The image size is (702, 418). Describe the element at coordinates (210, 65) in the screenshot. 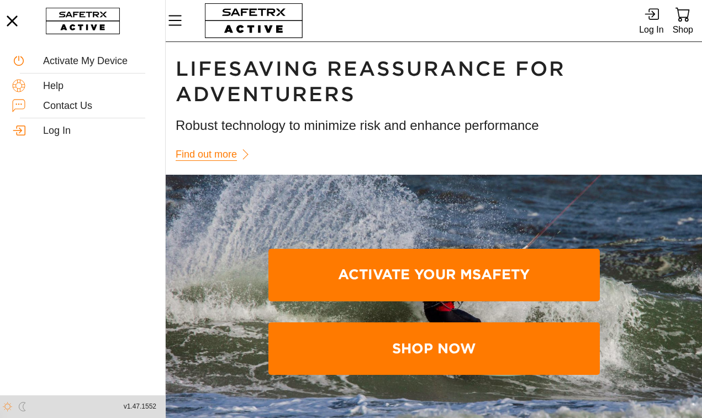

I see `img: Safe Tracks` at that location.